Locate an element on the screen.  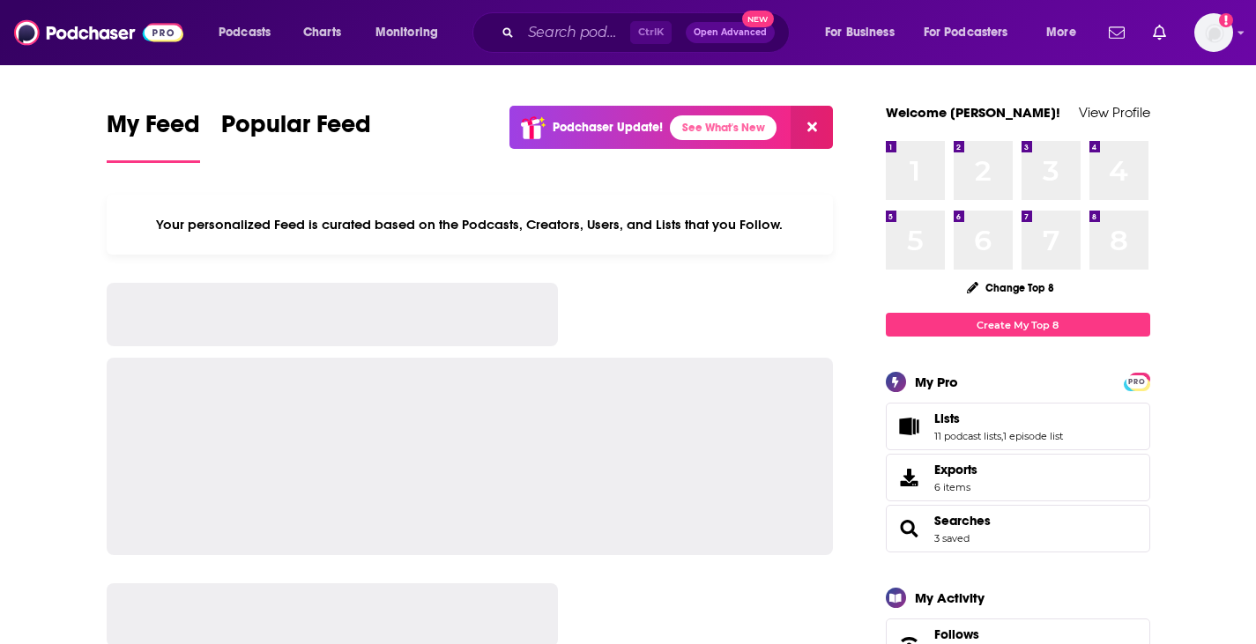
a: View Profile is located at coordinates (1114, 112).